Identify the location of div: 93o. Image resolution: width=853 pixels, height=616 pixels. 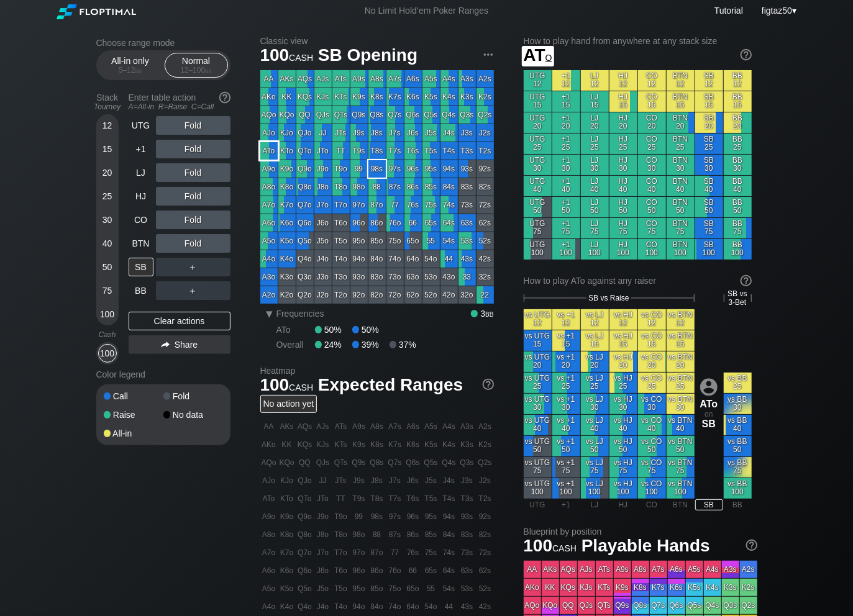
(359, 277).